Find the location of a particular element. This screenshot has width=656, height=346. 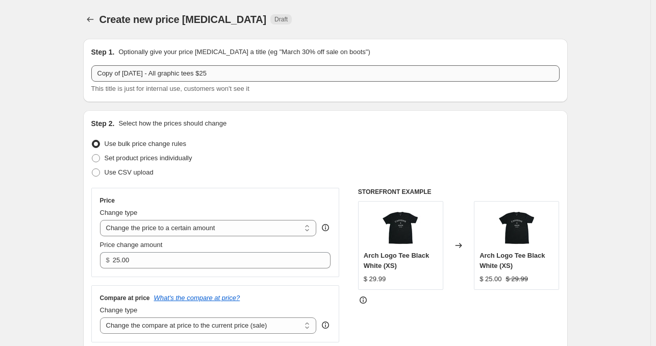

h3: Compare at price is located at coordinates (125, 298).